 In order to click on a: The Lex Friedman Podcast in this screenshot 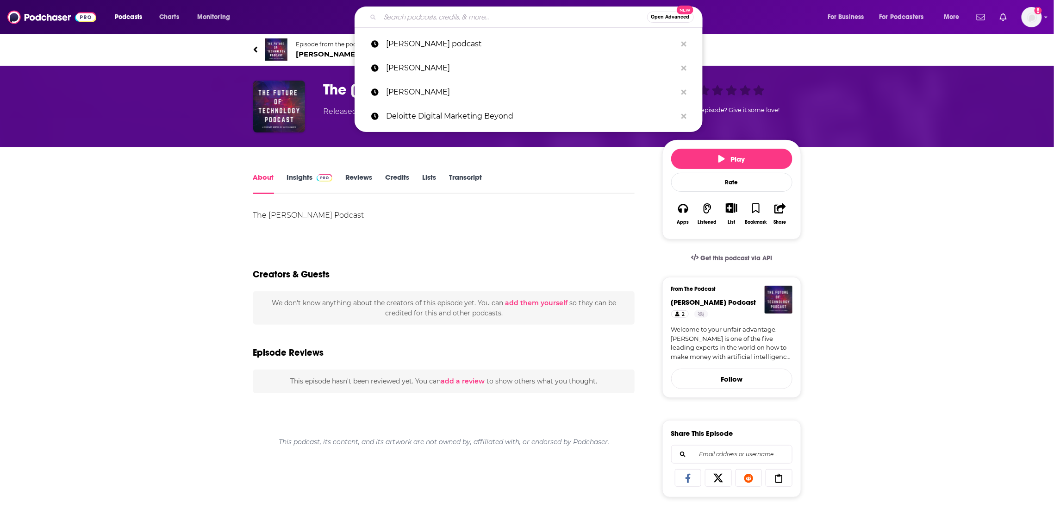, I will do `click(279, 106)`.